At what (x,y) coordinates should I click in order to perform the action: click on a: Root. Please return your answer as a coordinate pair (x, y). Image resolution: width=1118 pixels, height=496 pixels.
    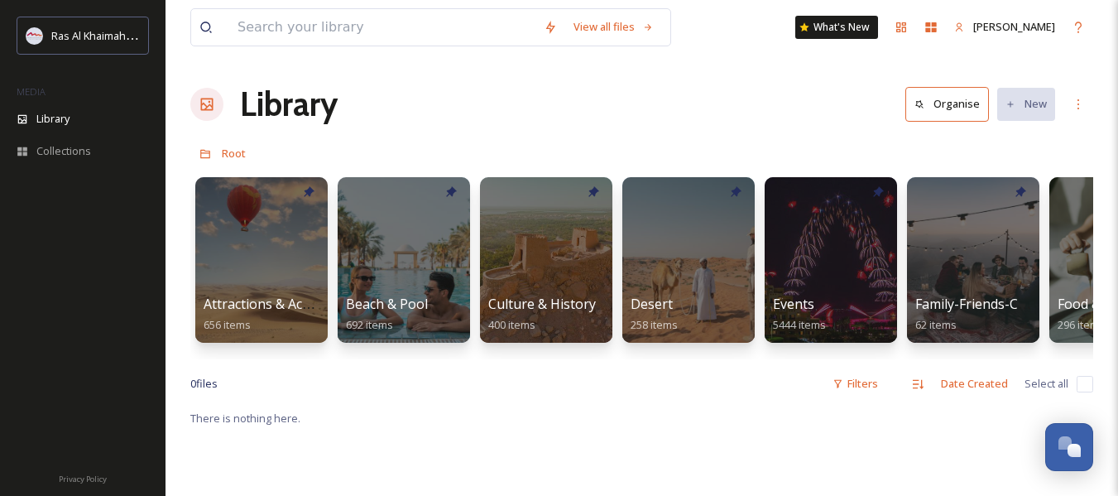
    Looking at the image, I should click on (233, 153).